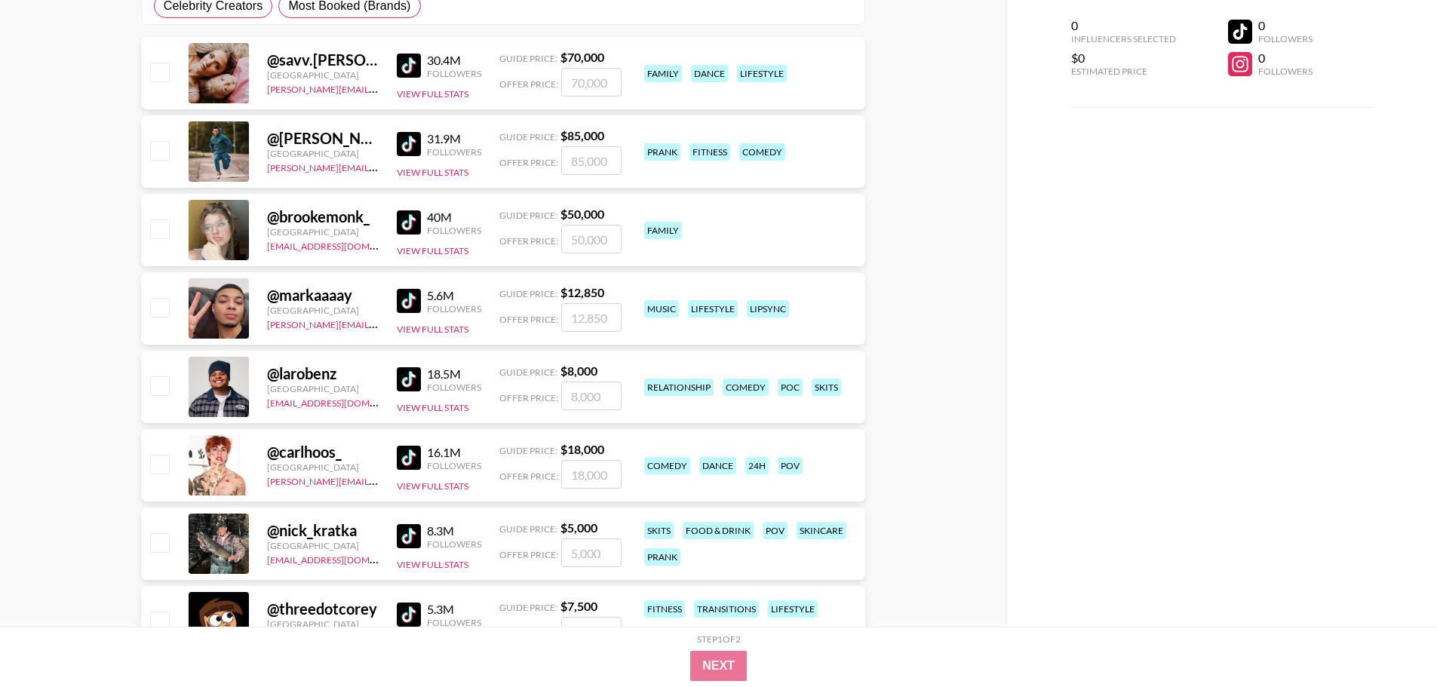  I want to click on div: @ carlhoos_, so click(323, 452).